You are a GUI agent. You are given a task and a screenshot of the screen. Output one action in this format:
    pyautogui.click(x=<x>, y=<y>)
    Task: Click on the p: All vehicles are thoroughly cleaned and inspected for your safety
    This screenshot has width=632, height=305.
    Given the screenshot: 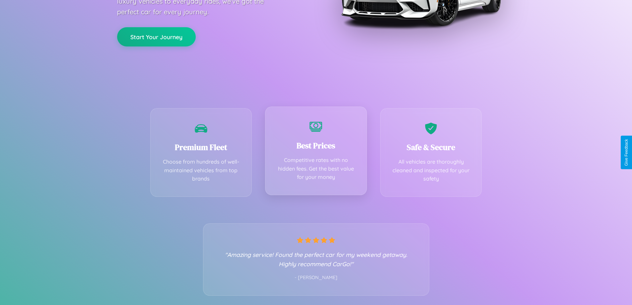 What is the action you would take?
    pyautogui.click(x=431, y=170)
    